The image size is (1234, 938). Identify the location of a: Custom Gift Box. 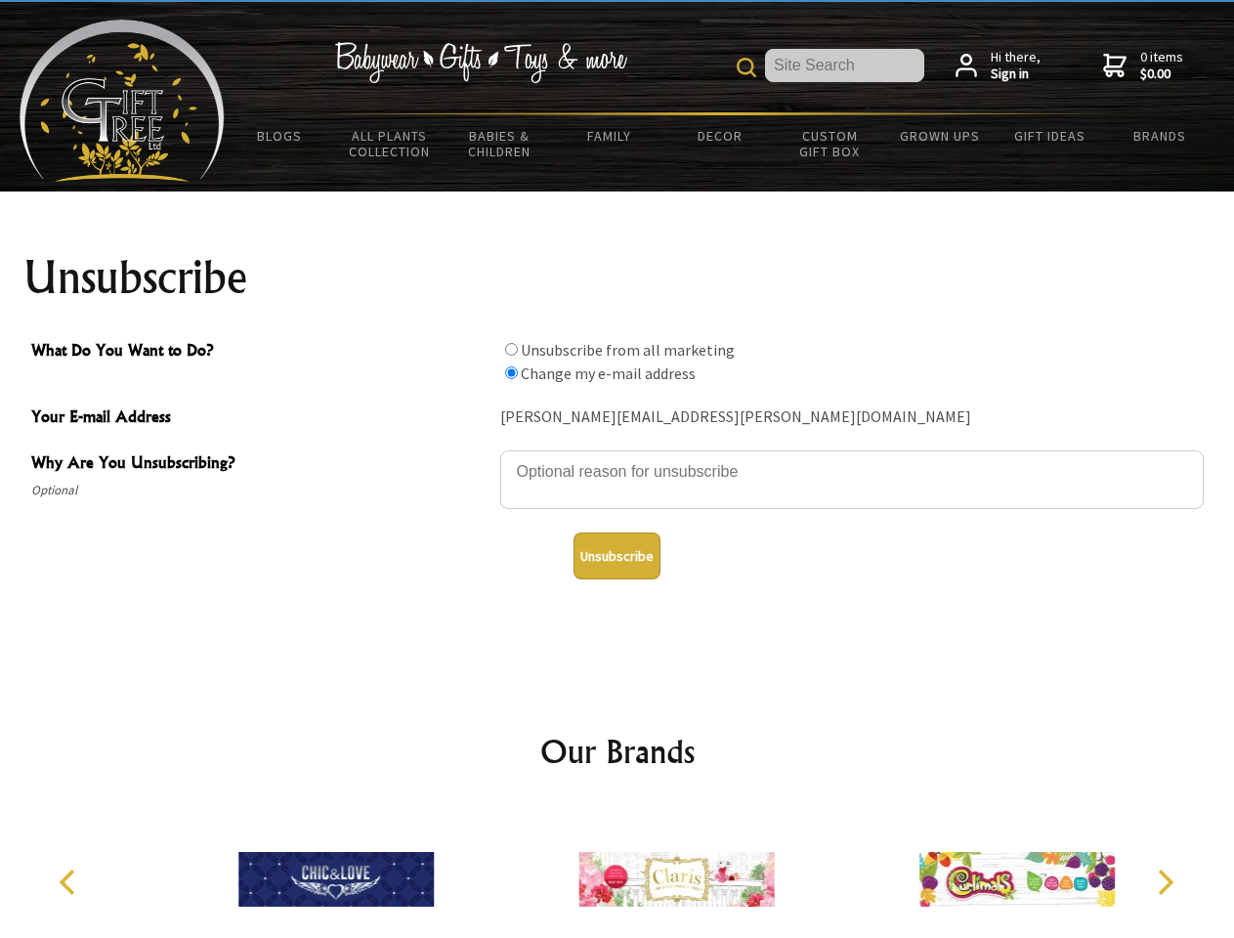
(830, 144).